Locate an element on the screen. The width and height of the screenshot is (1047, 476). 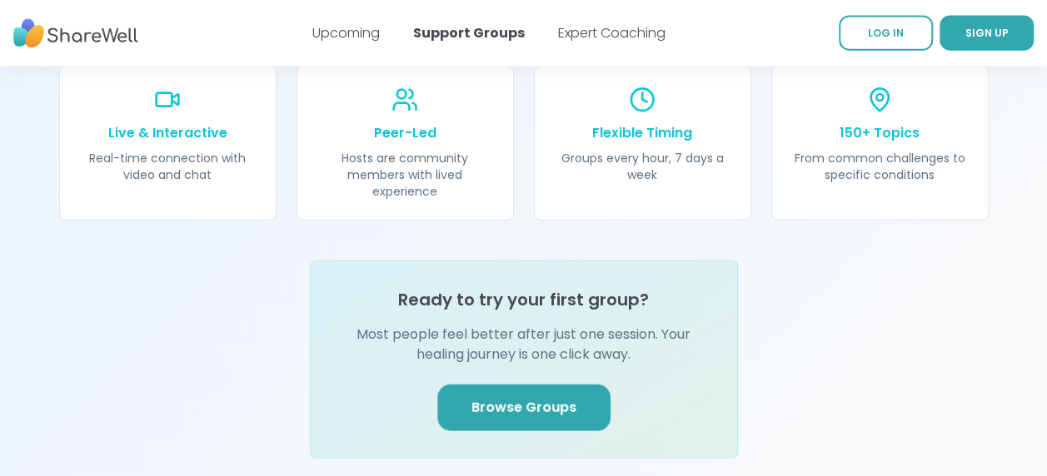
a: Upcoming is located at coordinates (346, 32).